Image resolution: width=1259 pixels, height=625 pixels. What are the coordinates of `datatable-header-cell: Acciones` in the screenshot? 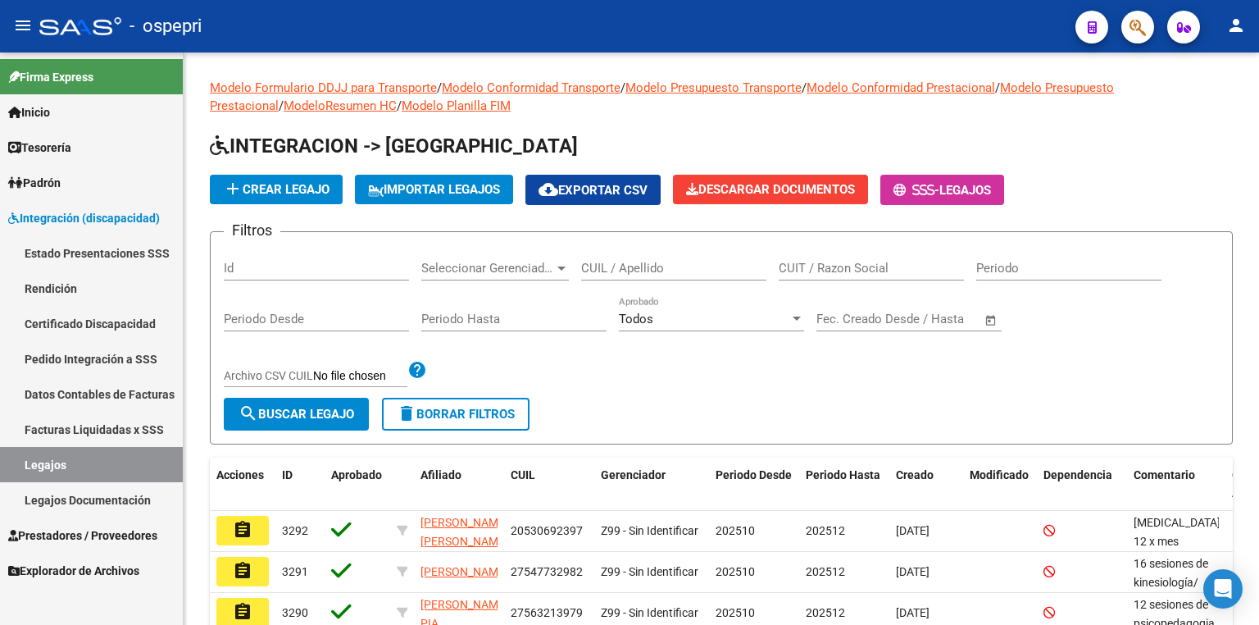 It's located at (243, 485).